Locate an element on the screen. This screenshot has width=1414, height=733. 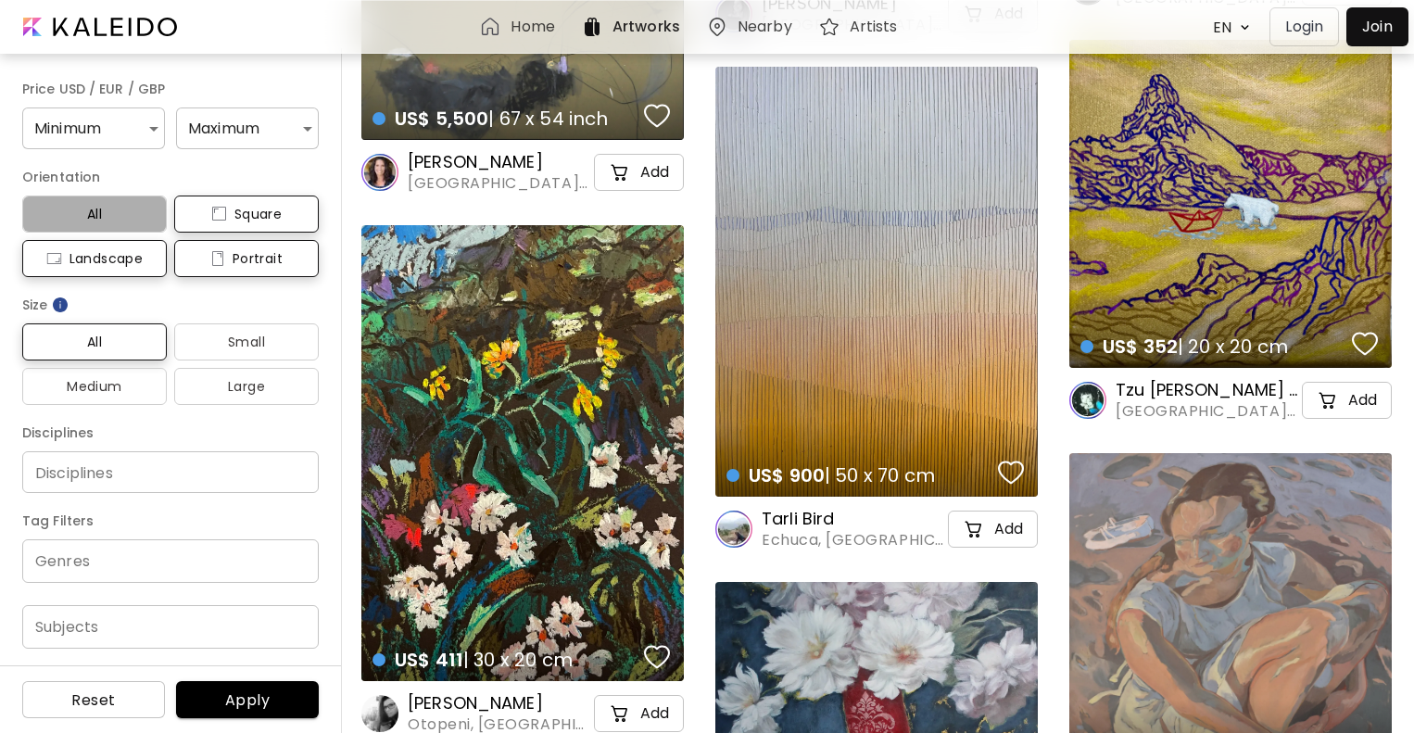
p: Login is located at coordinates (1304, 27).